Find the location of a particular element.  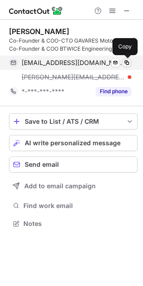

button: Reveal Button is located at coordinates (113, 92).